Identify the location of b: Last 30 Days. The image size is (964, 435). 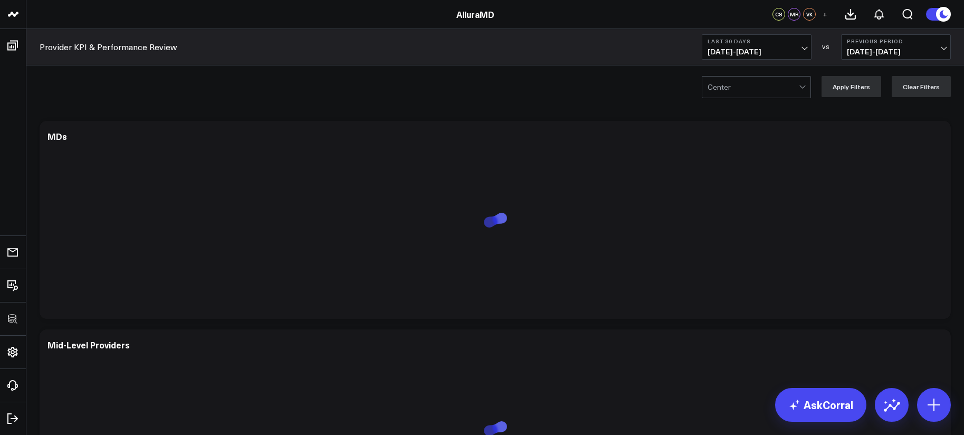
(757, 41).